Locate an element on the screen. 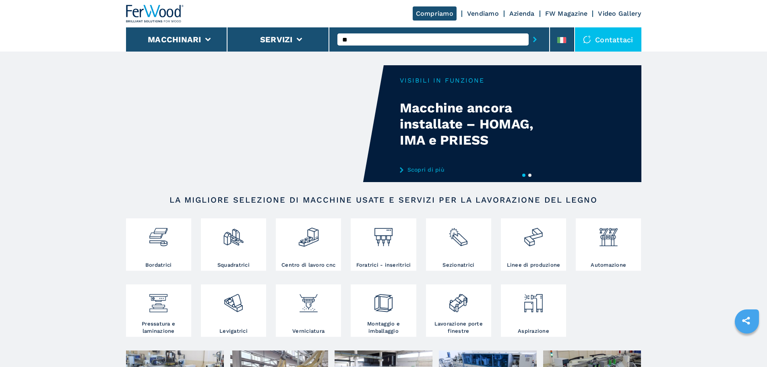  h3: Bordatrici is located at coordinates (159, 265).